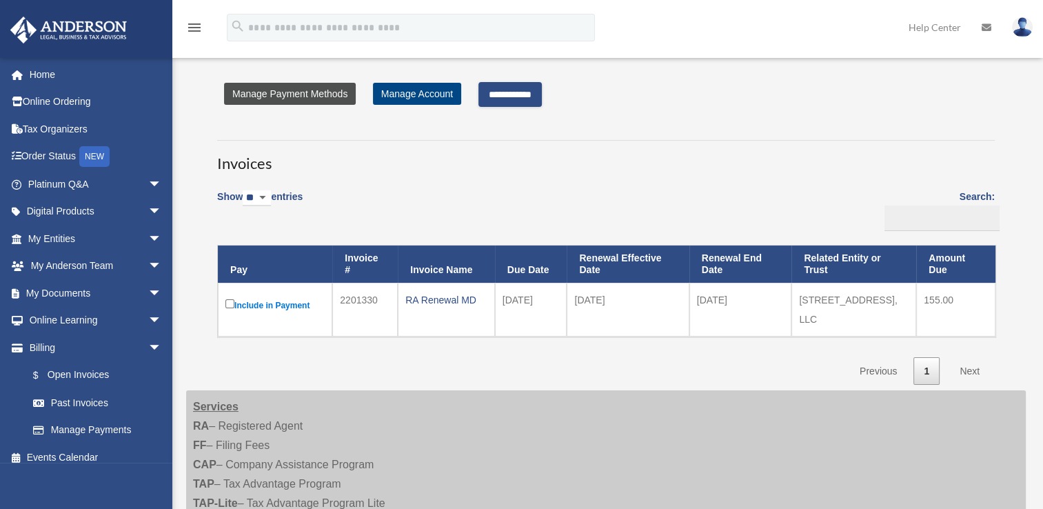  I want to click on select: Showentries, so click(256, 198).